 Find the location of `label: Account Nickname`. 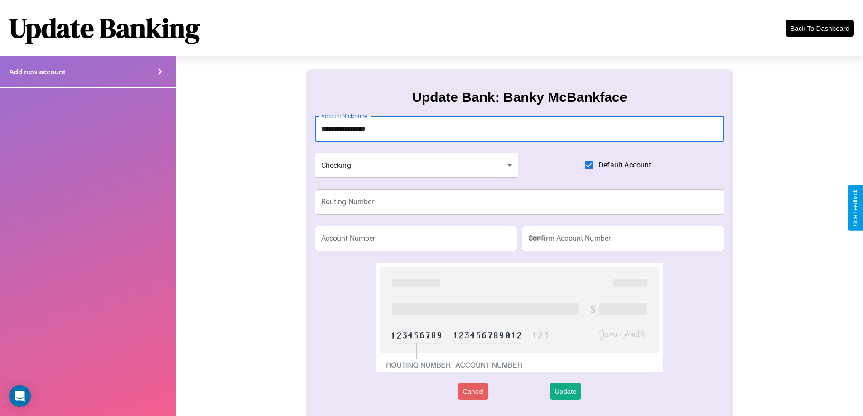

label: Account Nickname is located at coordinates (344, 116).